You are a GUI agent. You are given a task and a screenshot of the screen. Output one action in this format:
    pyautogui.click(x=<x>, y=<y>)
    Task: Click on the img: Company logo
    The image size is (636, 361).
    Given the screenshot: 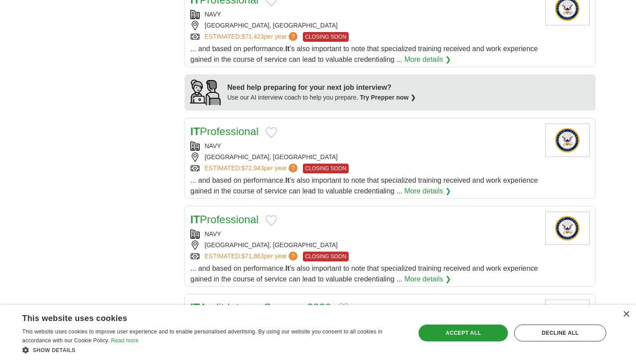 What is the action you would take?
    pyautogui.click(x=567, y=316)
    